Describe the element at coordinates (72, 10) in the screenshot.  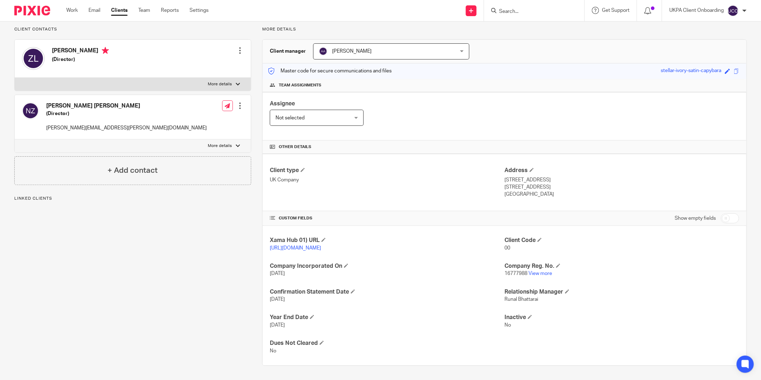
I see `a: Work` at that location.